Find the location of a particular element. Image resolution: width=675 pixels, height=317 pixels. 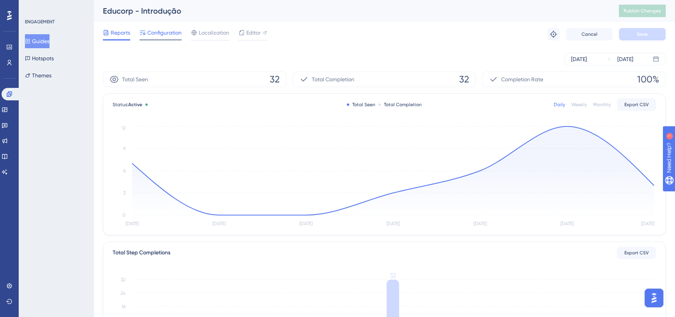

span: Total Seen is located at coordinates (135, 79).